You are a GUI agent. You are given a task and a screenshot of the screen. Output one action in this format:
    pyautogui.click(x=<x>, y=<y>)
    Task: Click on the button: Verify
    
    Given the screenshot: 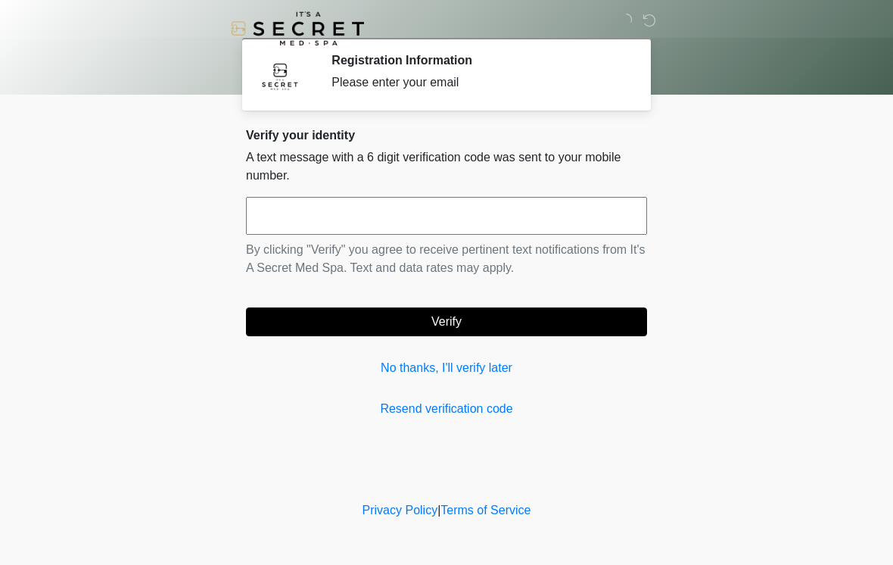 What is the action you would take?
    pyautogui.click(x=447, y=322)
    